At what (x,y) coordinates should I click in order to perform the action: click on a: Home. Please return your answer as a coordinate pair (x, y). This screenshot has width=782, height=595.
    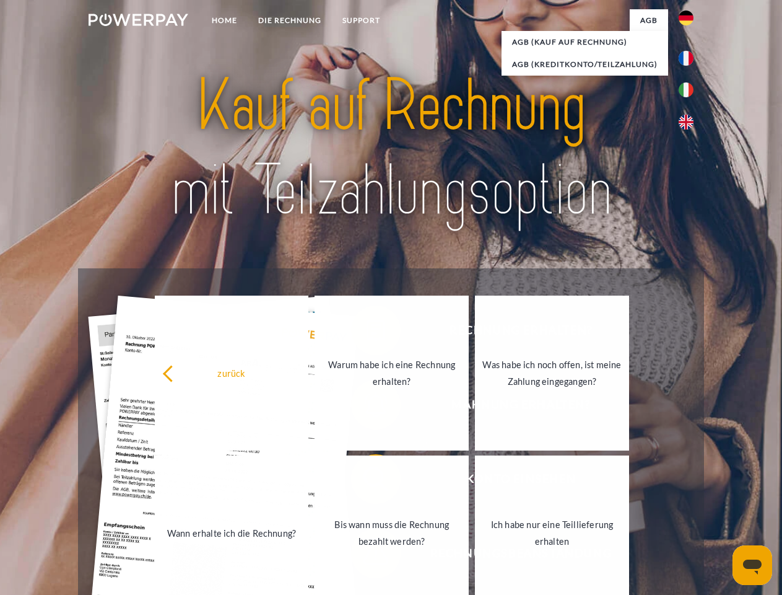
    Looking at the image, I should click on (224, 20).